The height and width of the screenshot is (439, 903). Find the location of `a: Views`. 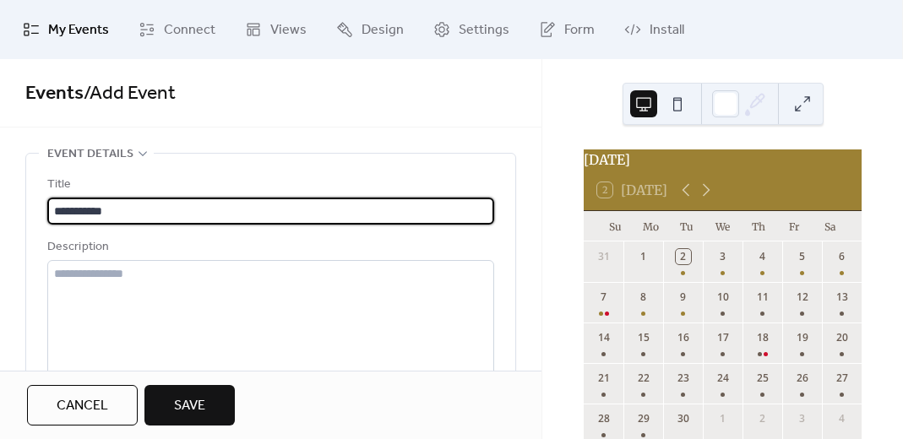

a: Views is located at coordinates (275, 30).